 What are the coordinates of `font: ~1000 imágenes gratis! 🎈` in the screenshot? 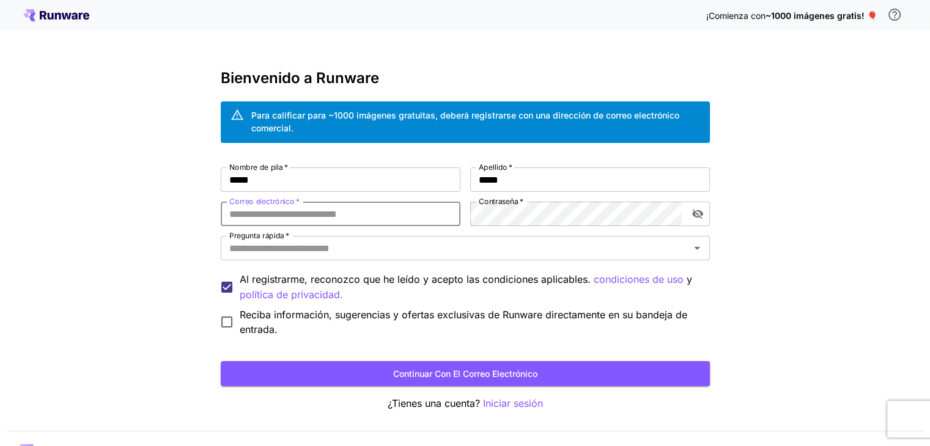 It's located at (821, 15).